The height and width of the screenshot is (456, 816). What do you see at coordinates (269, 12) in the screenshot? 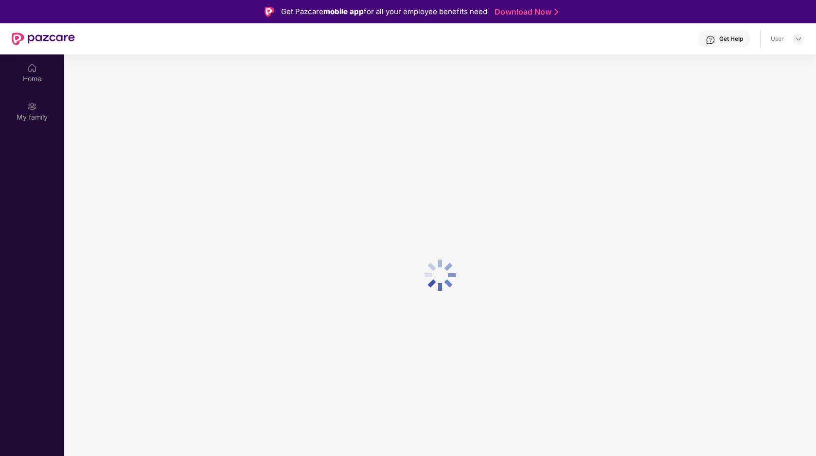
I see `img: Logo` at bounding box center [269, 12].